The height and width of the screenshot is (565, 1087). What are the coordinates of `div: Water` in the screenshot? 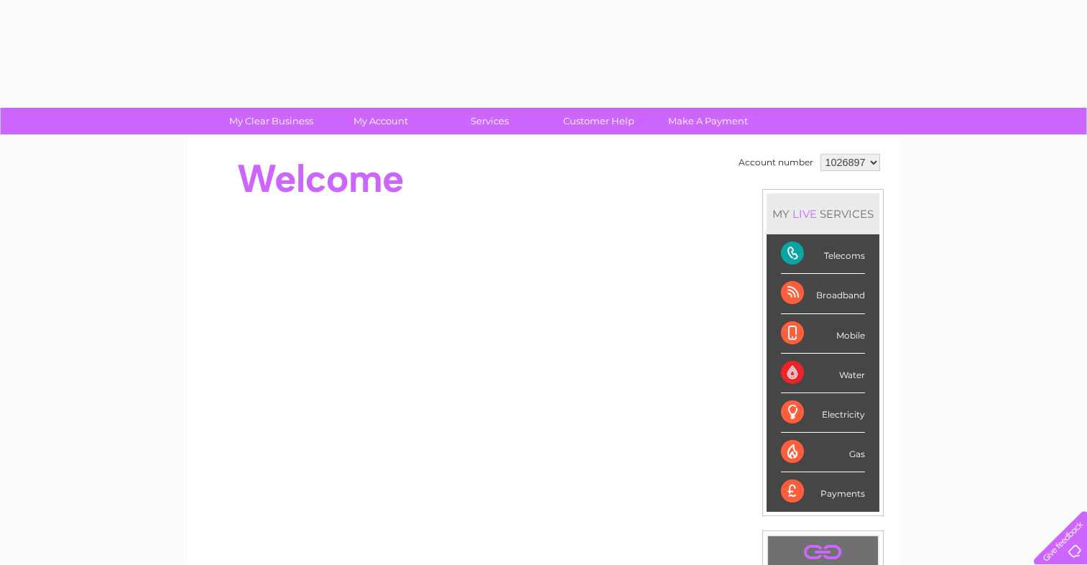 It's located at (822, 373).